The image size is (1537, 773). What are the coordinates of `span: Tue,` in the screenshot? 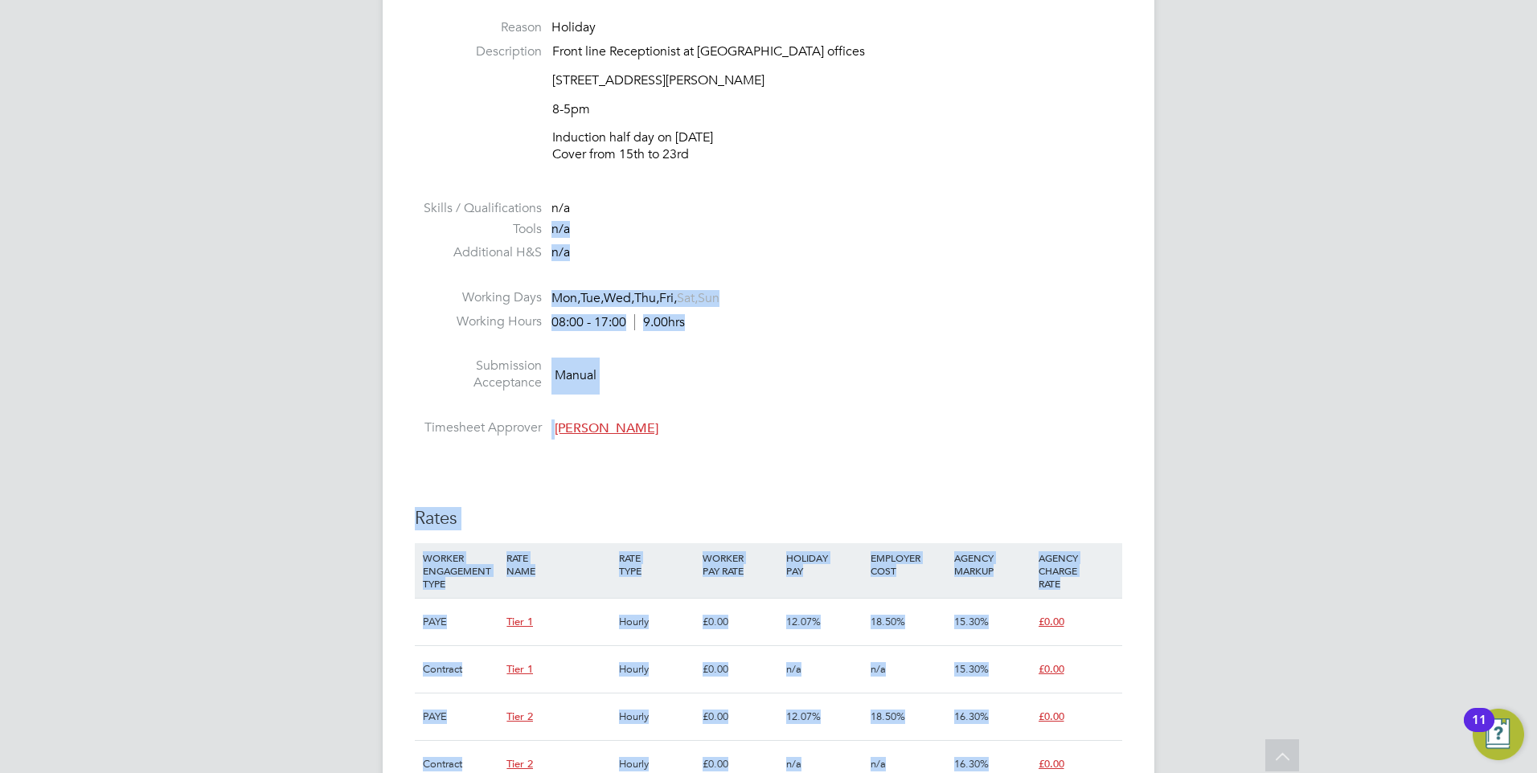 It's located at (592, 298).